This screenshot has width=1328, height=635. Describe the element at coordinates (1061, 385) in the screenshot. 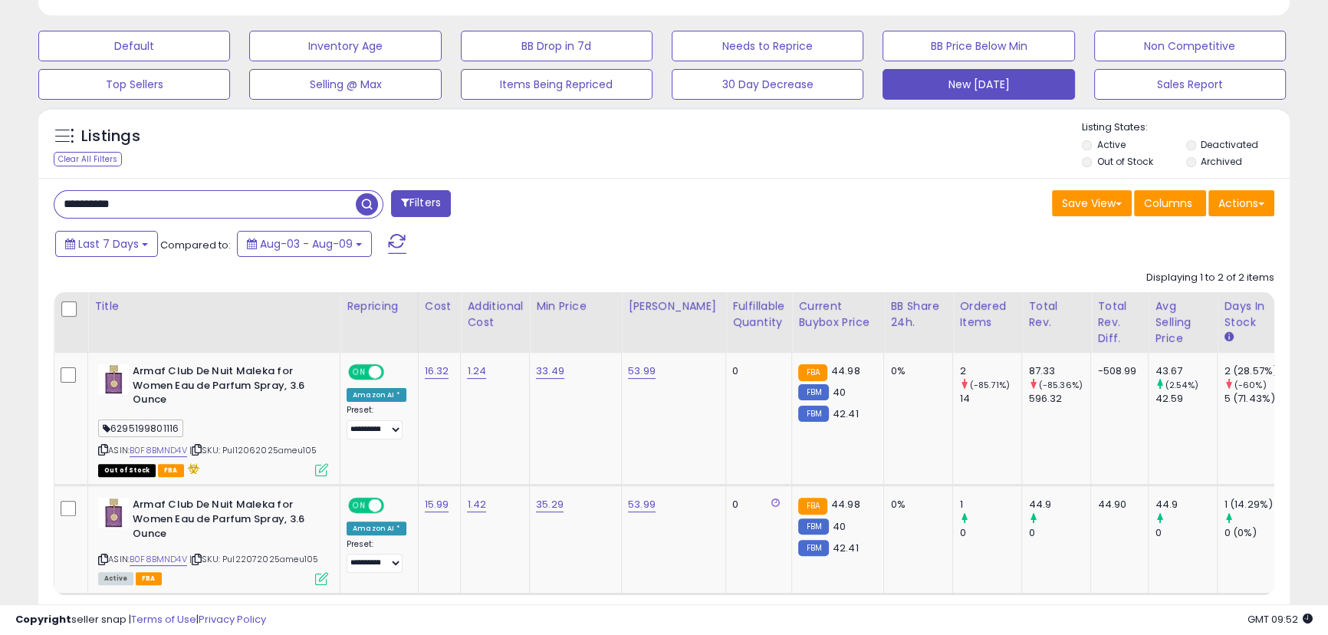

I see `small: (-85.36%)` at that location.